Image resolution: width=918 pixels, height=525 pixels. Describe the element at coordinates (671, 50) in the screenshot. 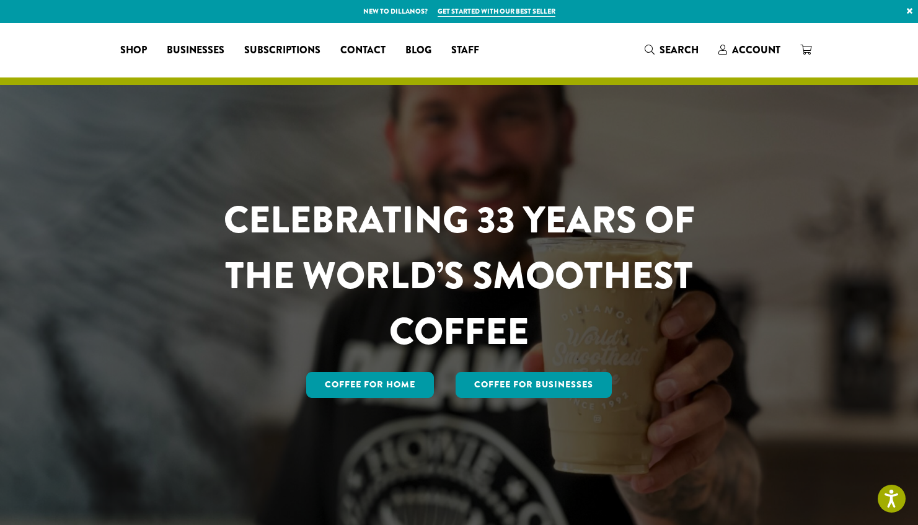

I see `a: Search` at that location.